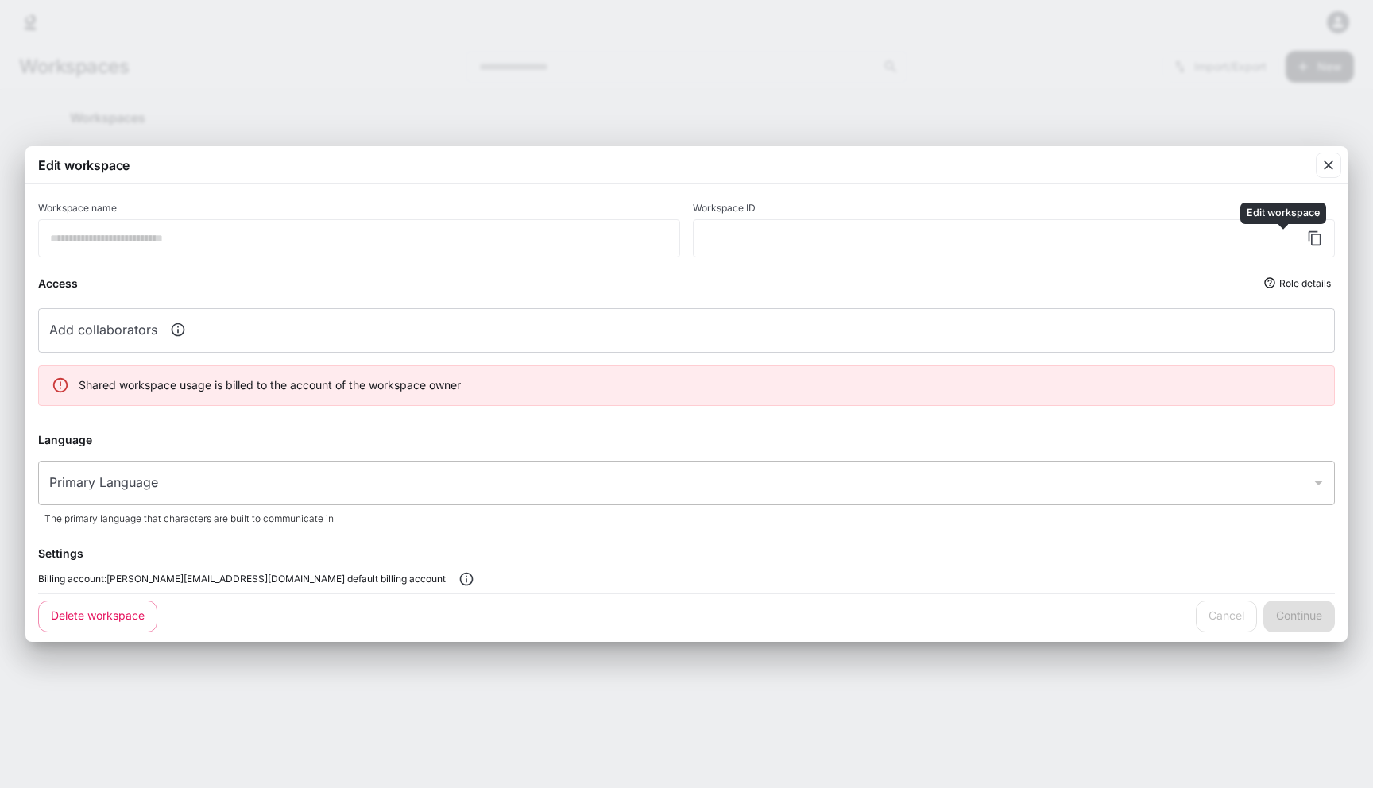  What do you see at coordinates (686, 519) in the screenshot?
I see `p: The primary language that characters are built to communicate in` at bounding box center [686, 519].